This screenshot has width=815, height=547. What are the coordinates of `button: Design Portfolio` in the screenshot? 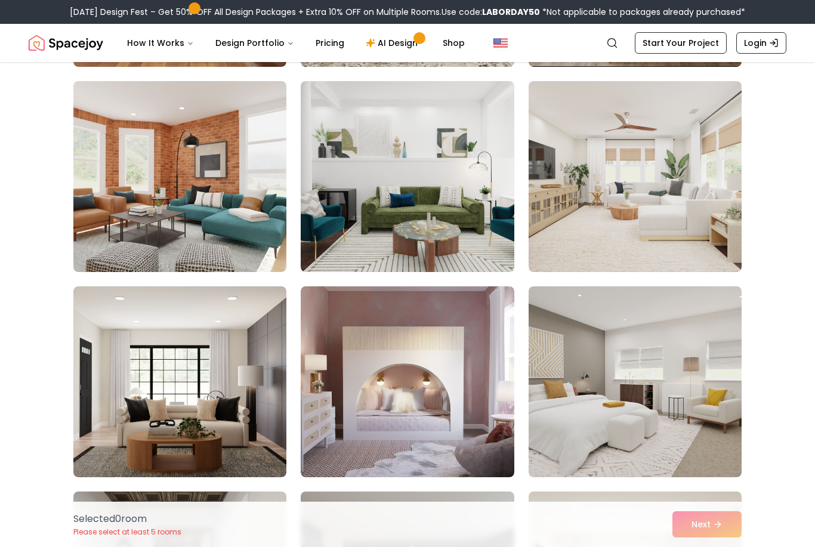 It's located at (255, 43).